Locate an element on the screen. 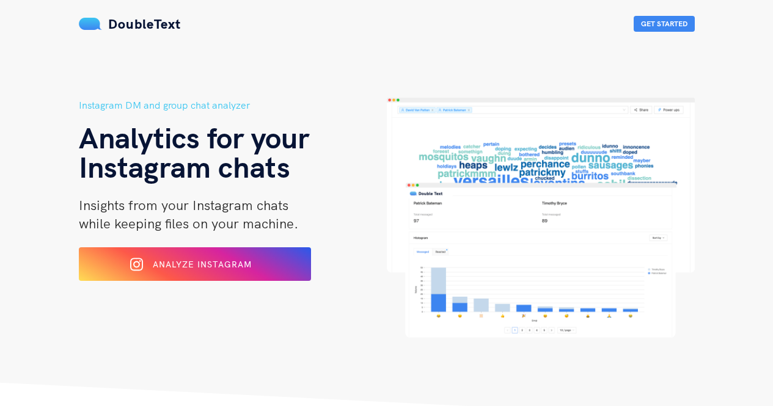 The width and height of the screenshot is (773, 406). a: Analyze Instagram is located at coordinates (195, 269).